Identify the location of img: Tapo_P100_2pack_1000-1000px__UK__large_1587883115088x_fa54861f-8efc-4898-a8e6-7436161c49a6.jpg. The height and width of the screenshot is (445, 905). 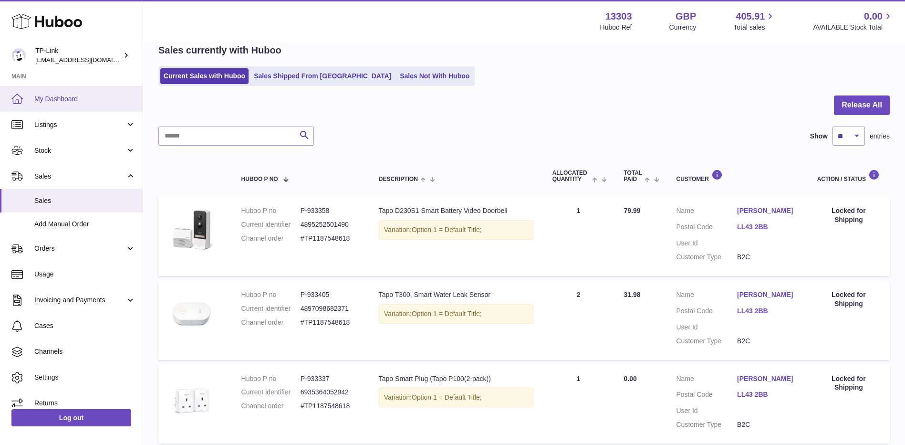
(192, 398).